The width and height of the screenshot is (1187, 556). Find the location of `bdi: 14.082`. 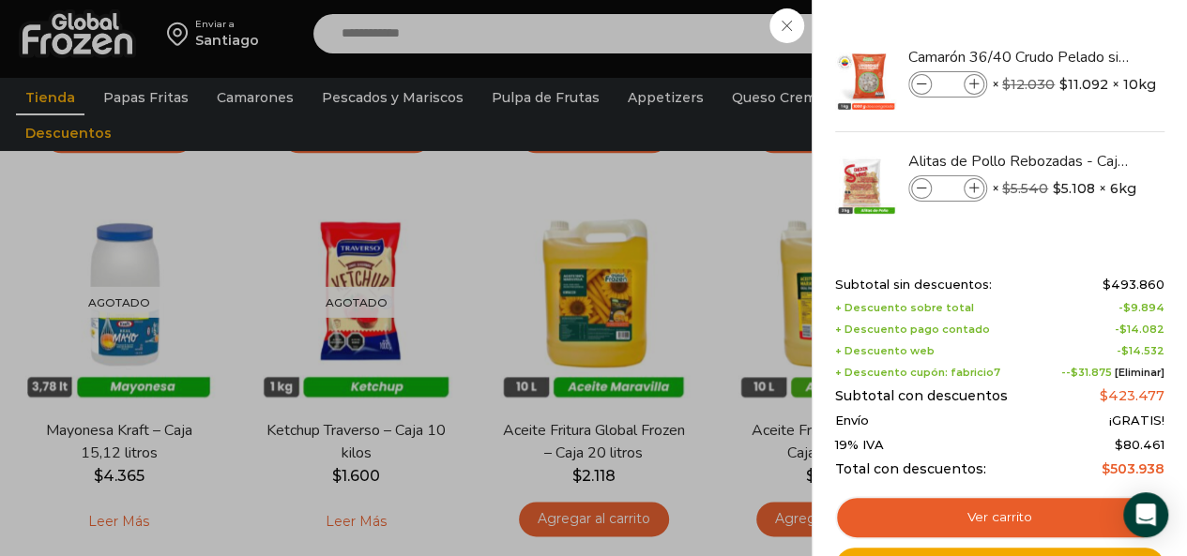

bdi: 14.082 is located at coordinates (1142, 329).